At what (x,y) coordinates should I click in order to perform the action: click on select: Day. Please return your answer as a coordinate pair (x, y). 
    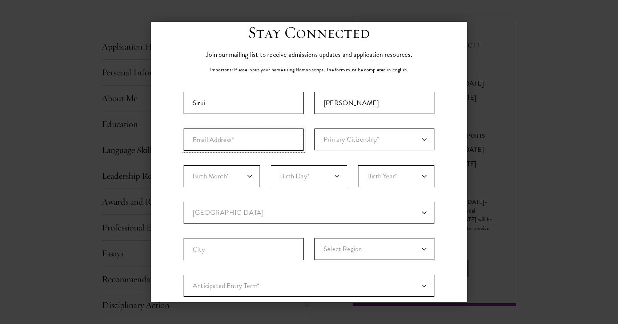
    Looking at the image, I should click on (309, 176).